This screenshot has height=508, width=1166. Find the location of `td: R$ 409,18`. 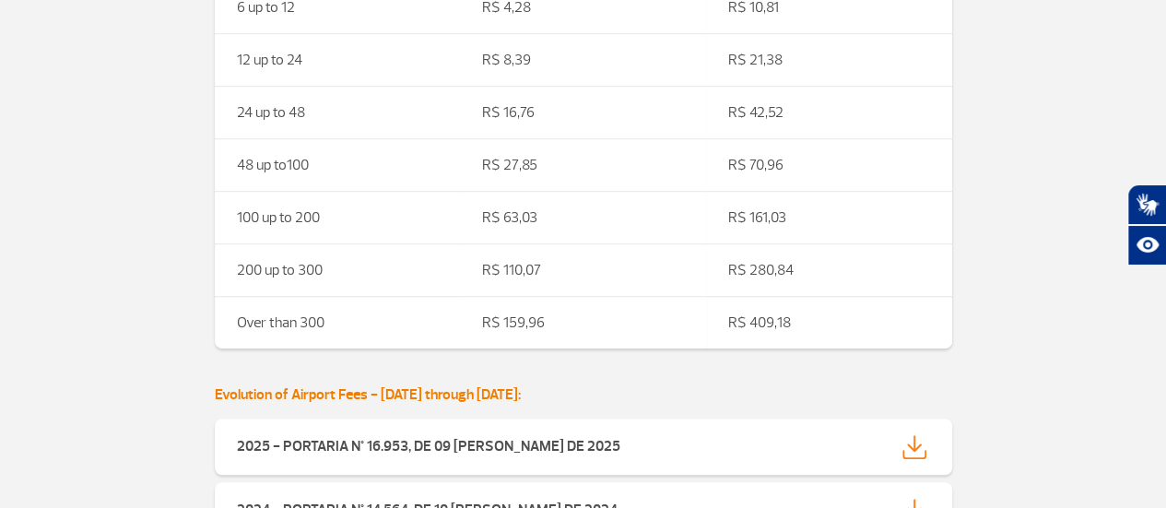

td: R$ 409,18 is located at coordinates (829, 323).